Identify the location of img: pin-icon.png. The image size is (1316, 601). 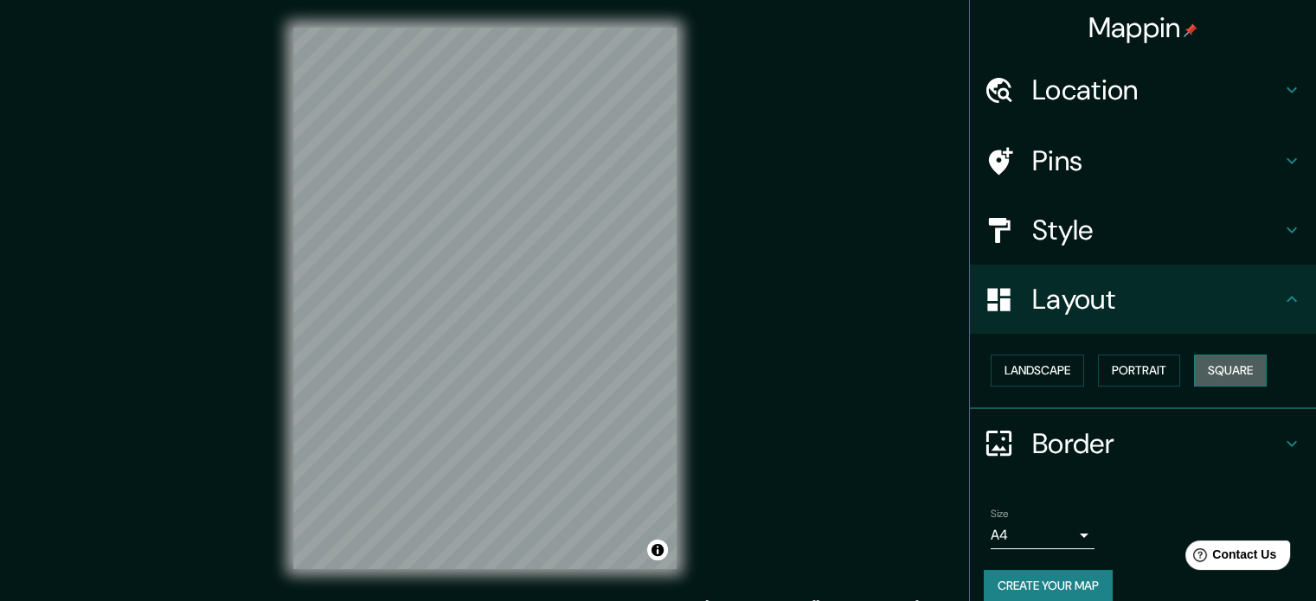
(1190, 30).